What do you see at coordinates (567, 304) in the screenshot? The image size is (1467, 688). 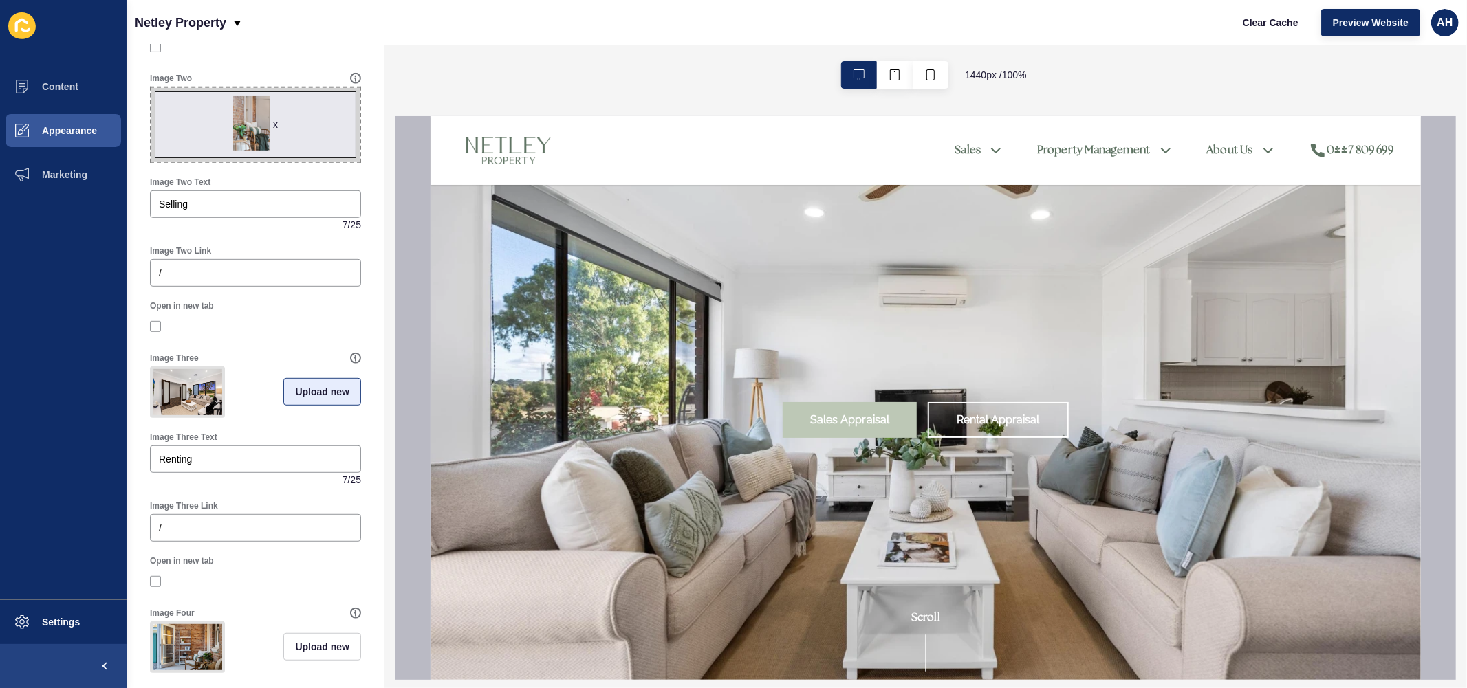 I see `a: Rental Appraisal` at bounding box center [567, 304].